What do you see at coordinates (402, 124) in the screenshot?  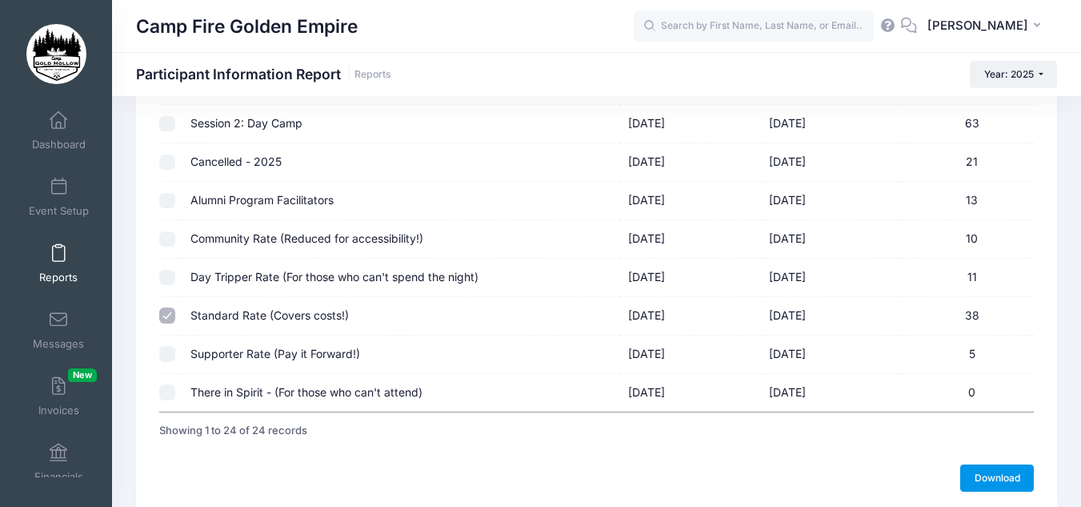 I see `td: Session 2: Day Camp` at bounding box center [402, 124].